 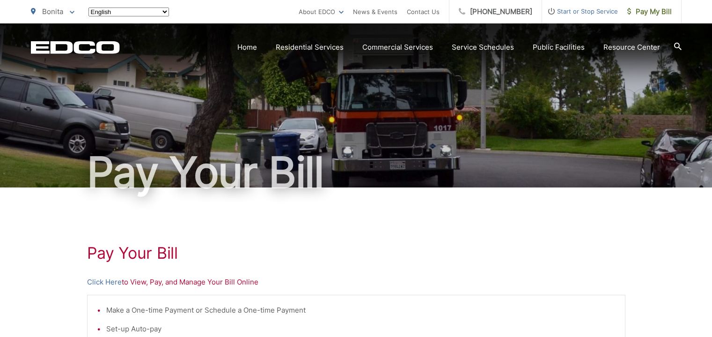 What do you see at coordinates (559, 47) in the screenshot?
I see `a: Public Facilities` at bounding box center [559, 47].